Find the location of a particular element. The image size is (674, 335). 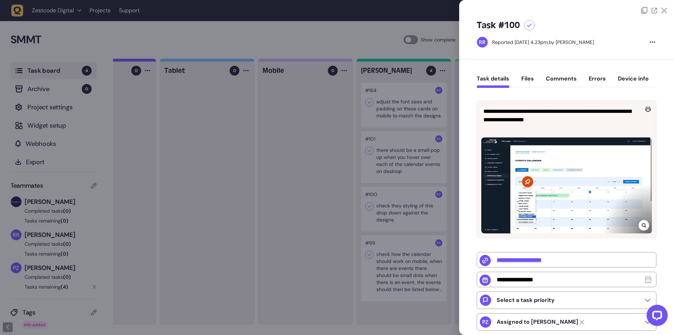

p: Select a task priority is located at coordinates (525, 300).